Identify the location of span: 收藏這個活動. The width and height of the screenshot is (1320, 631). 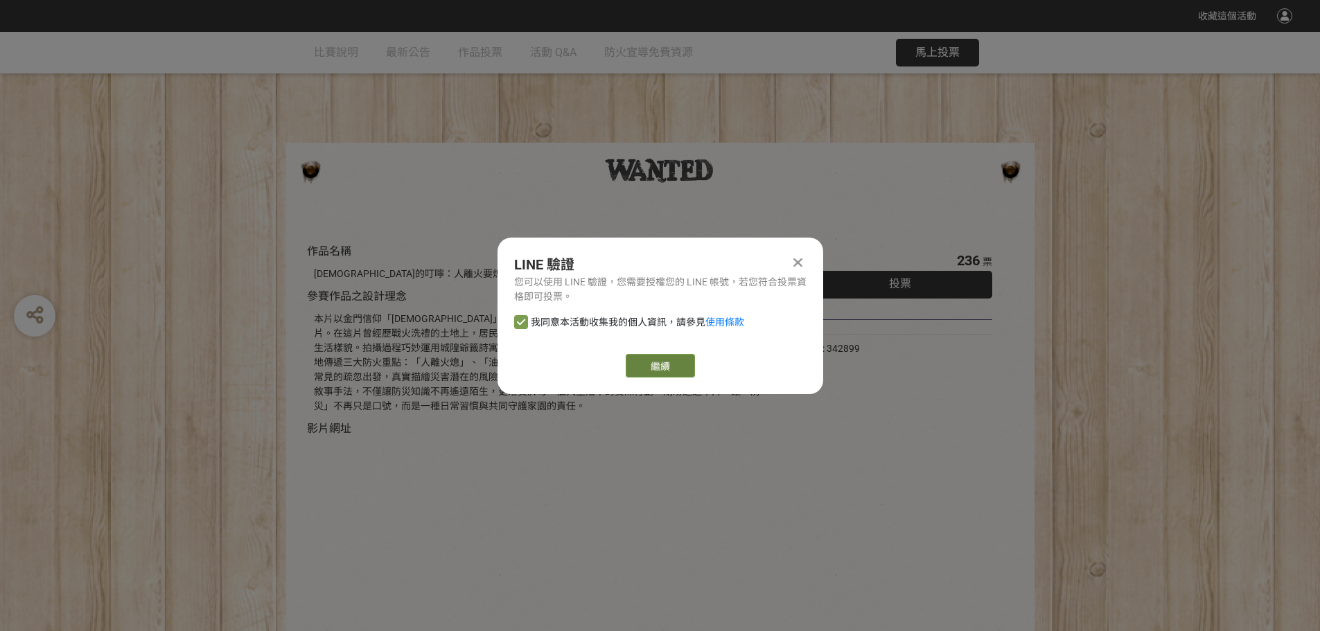
(1227, 16).